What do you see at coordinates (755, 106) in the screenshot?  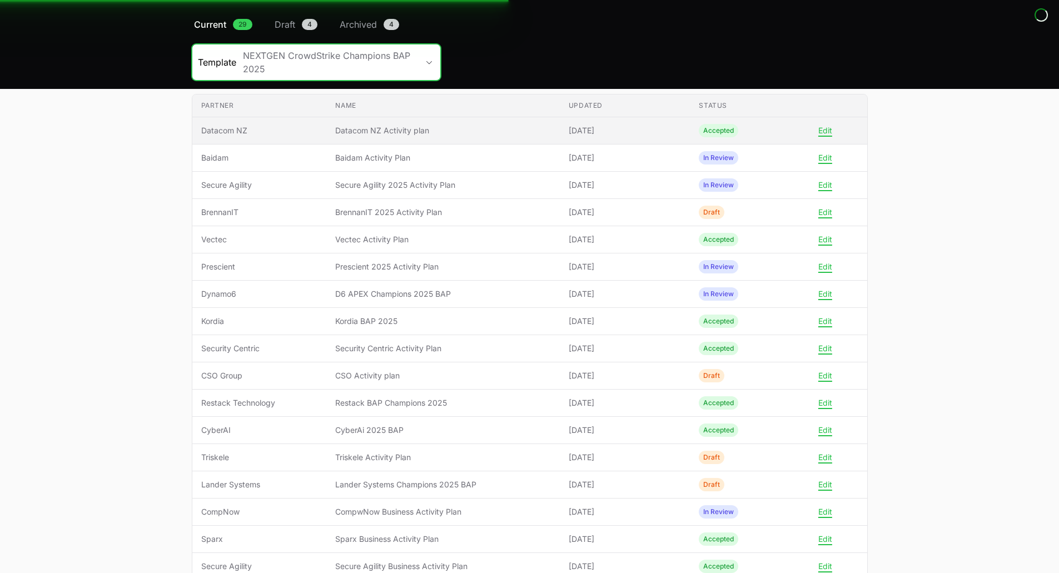 I see `th: Status` at bounding box center [755, 106].